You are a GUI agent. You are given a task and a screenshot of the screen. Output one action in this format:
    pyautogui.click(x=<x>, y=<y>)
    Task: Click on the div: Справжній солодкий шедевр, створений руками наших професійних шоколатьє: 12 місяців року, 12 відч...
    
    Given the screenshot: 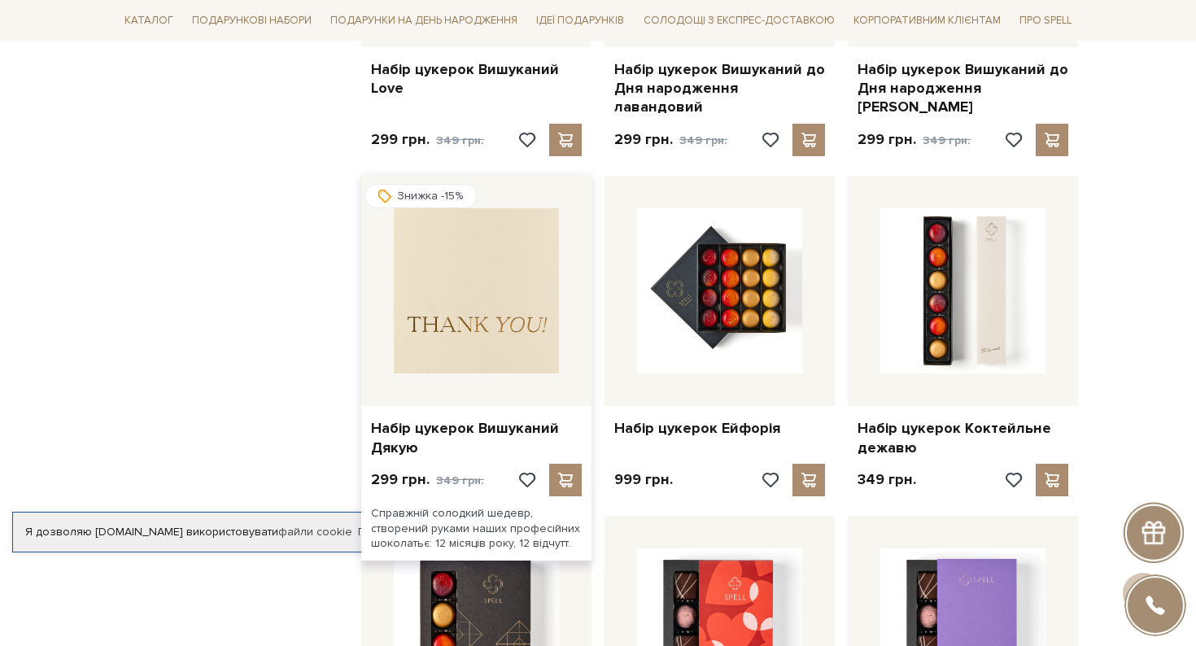 What is the action you would take?
    pyautogui.click(x=476, y=528)
    